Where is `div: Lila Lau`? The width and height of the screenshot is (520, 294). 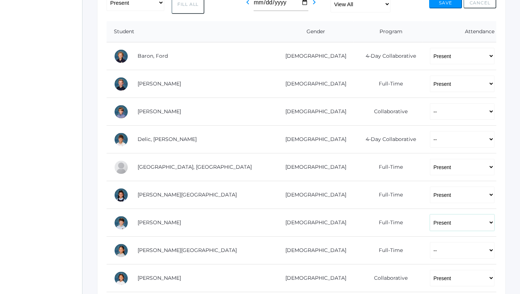
div: Lila Lau is located at coordinates (121, 278).